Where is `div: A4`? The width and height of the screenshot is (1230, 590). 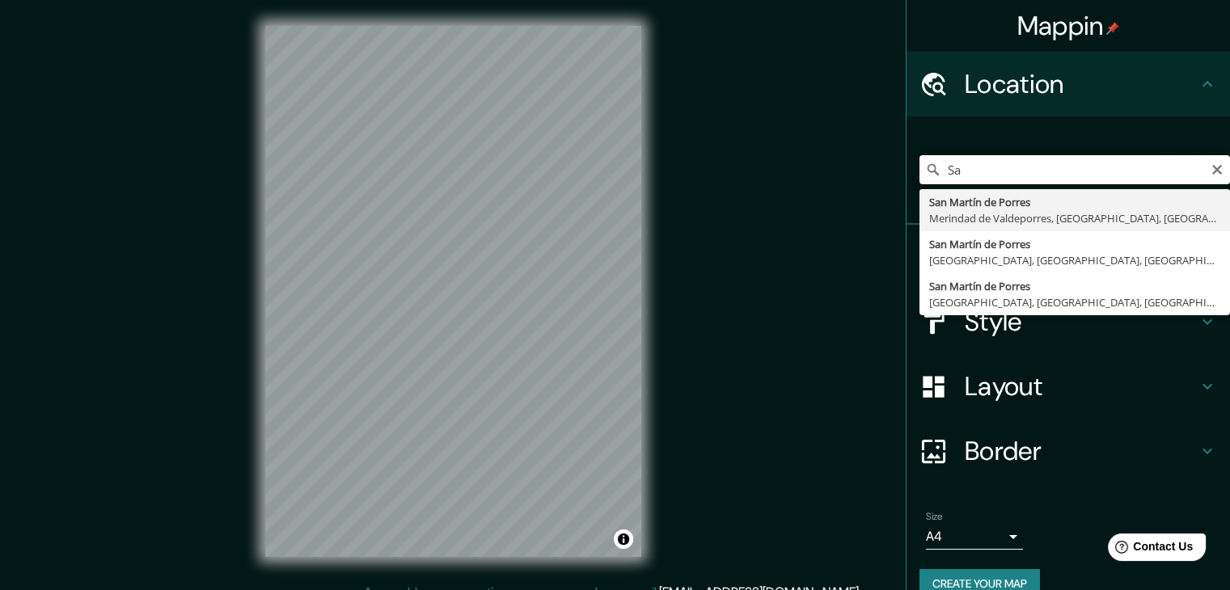
div: A4 is located at coordinates (974, 537).